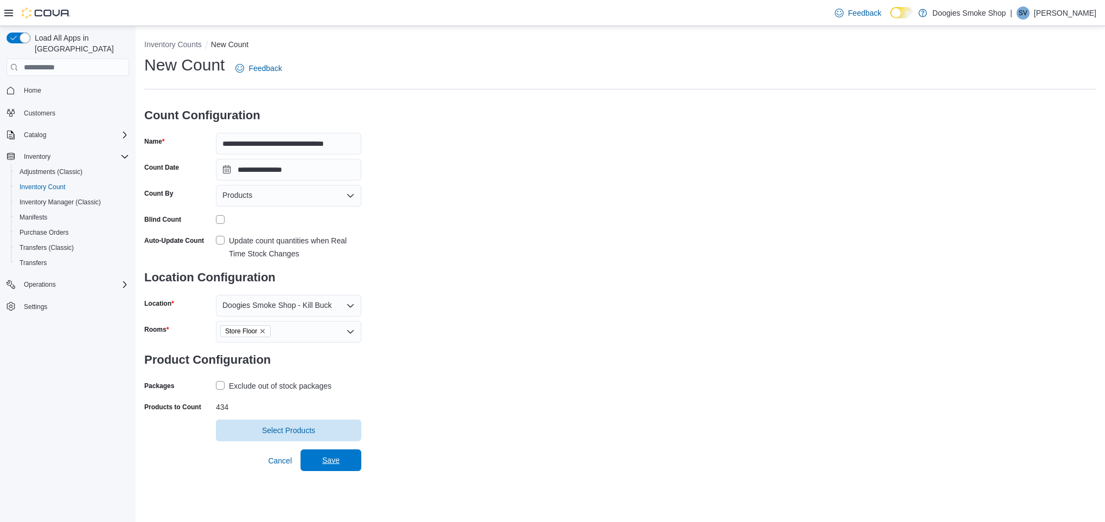  I want to click on button: Customers, so click(68, 112).